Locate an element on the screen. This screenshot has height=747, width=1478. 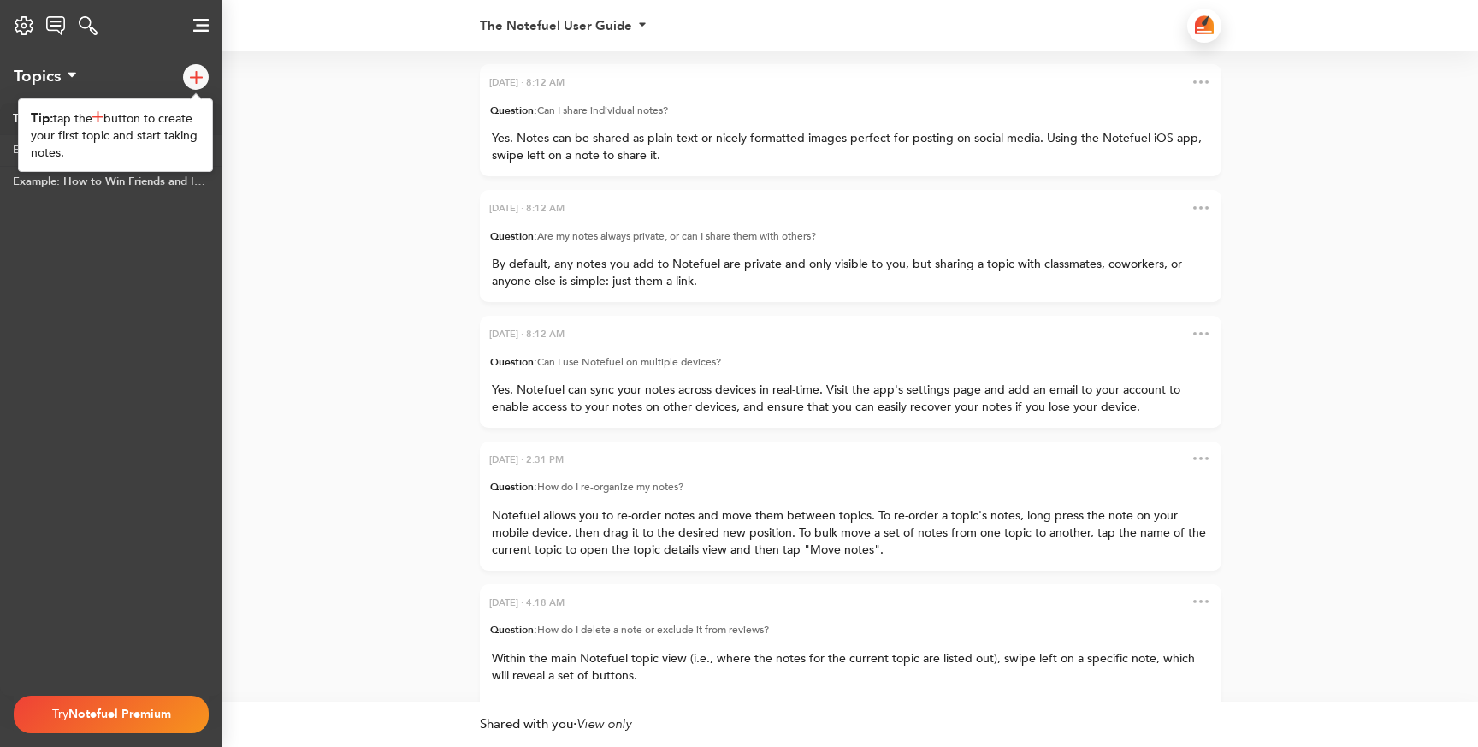
span: How do I re-organize my notes? is located at coordinates (610, 487).